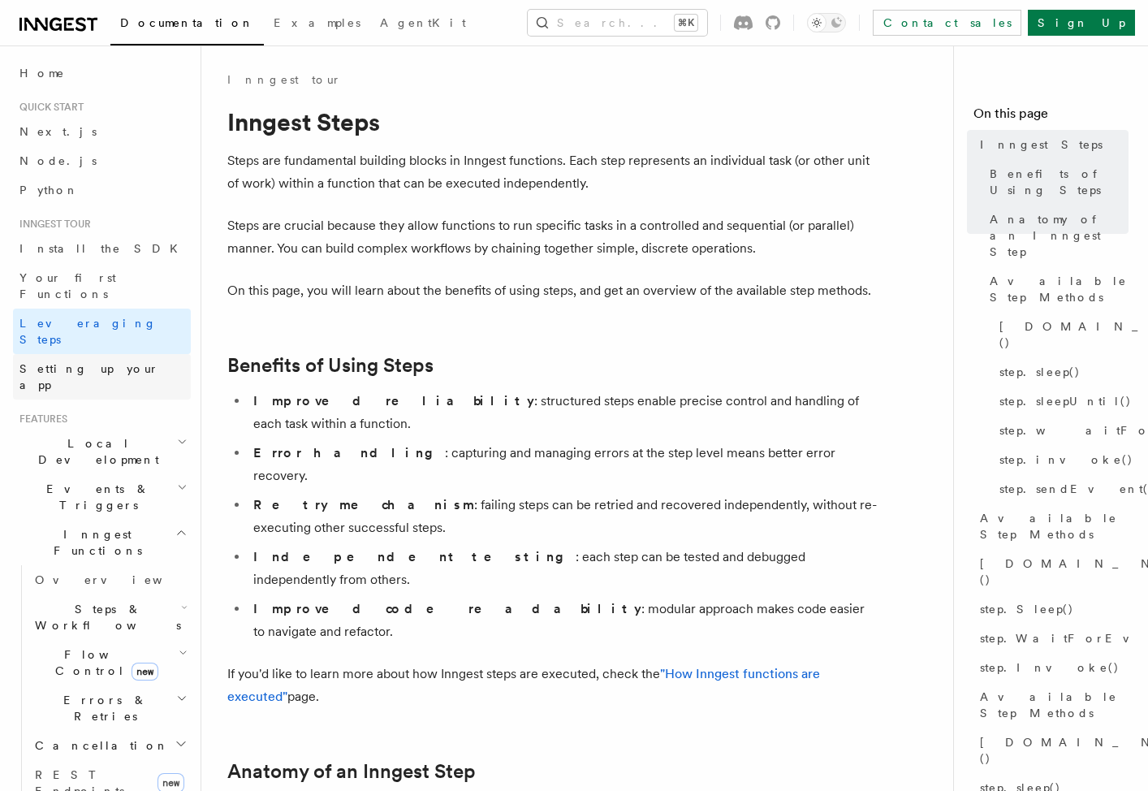 The height and width of the screenshot is (791, 1148). Describe the element at coordinates (349, 452) in the screenshot. I see `strong: Error handling` at that location.